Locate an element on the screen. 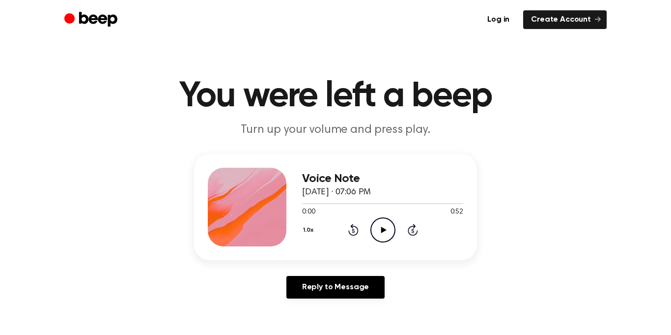 The width and height of the screenshot is (671, 335). button: 1.0x is located at coordinates (310, 230).